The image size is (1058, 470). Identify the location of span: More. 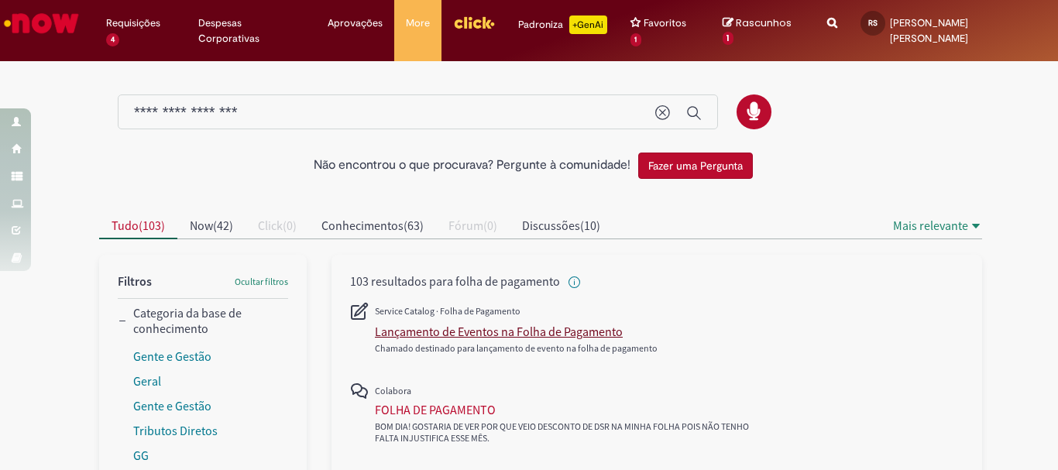
(417, 23).